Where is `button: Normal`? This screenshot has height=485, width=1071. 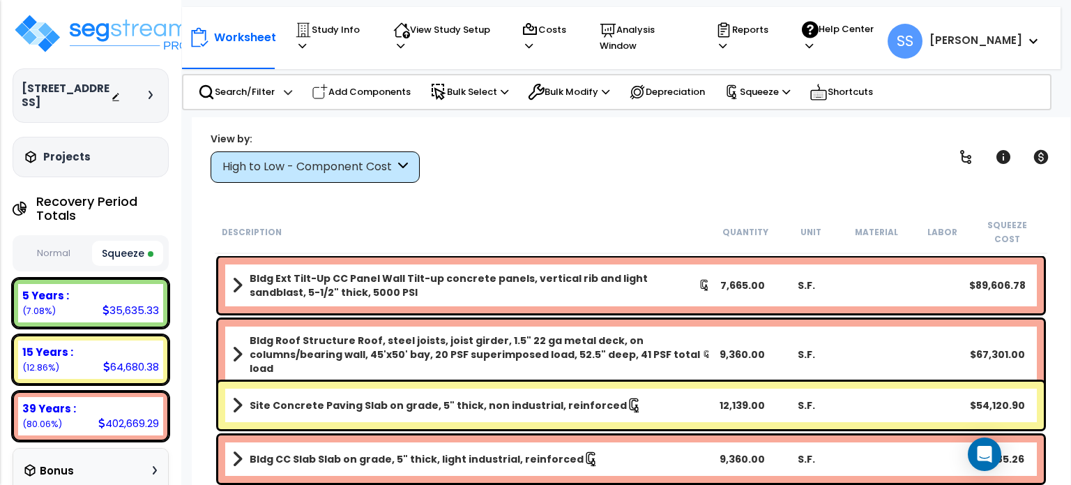 button: Normal is located at coordinates (53, 253).